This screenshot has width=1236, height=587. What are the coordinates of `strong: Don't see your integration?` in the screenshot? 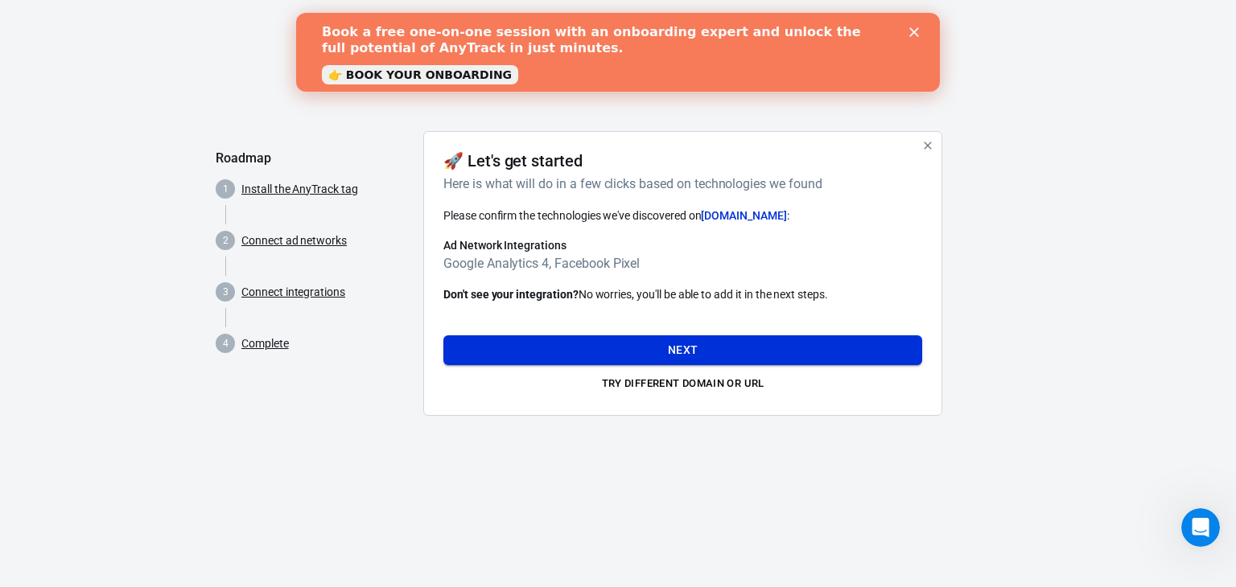 It's located at (511, 294).